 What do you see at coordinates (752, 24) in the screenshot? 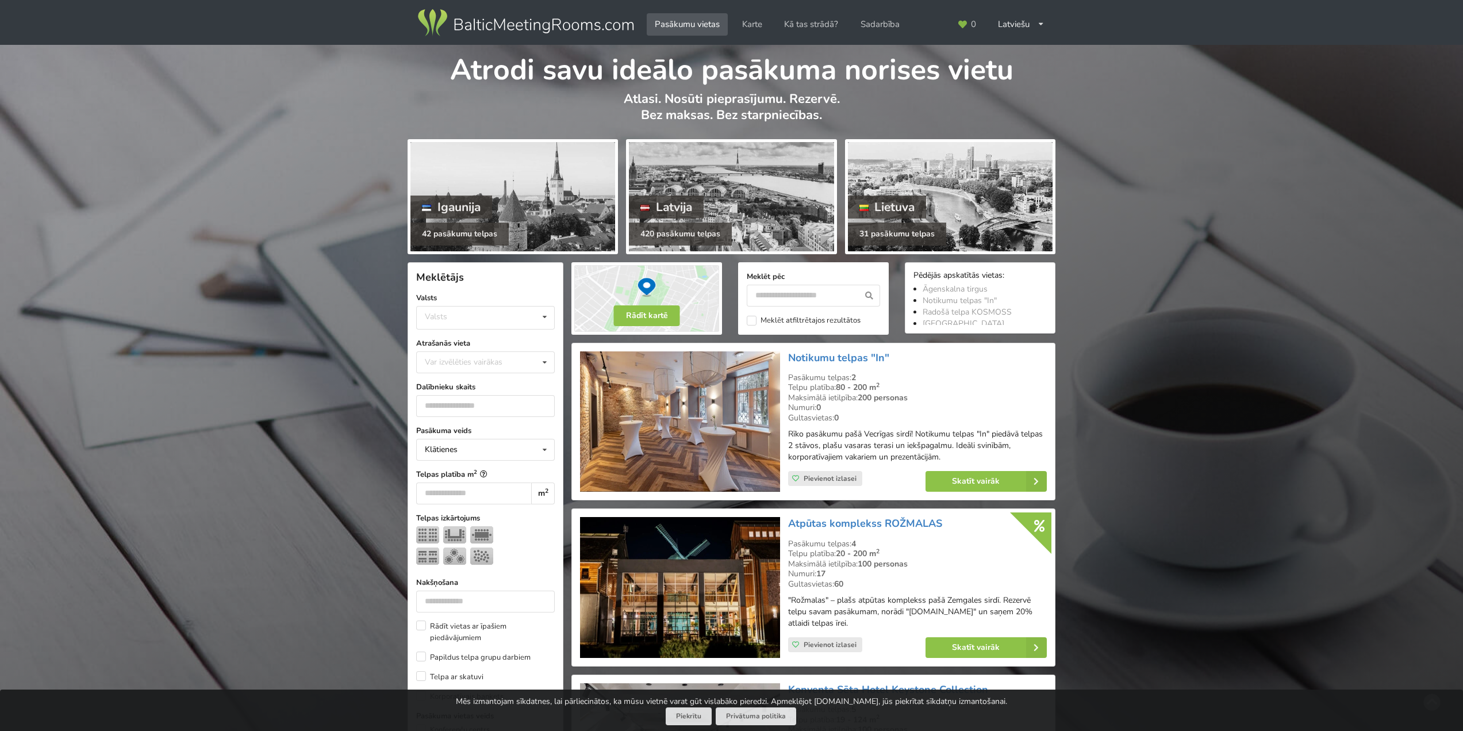
I see `a: Karte` at bounding box center [752, 24].